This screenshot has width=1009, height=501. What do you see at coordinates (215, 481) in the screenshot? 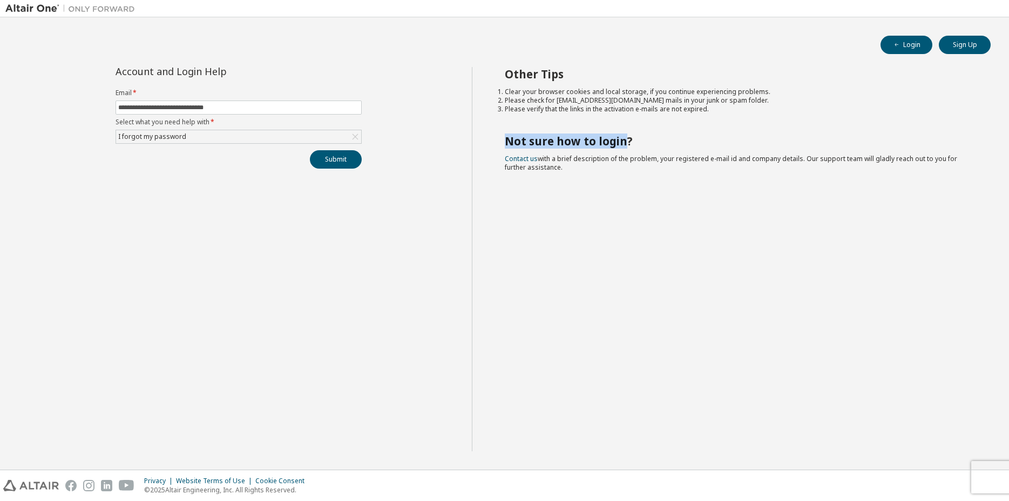
I see `div: Website Terms of Use` at bounding box center [215, 481].